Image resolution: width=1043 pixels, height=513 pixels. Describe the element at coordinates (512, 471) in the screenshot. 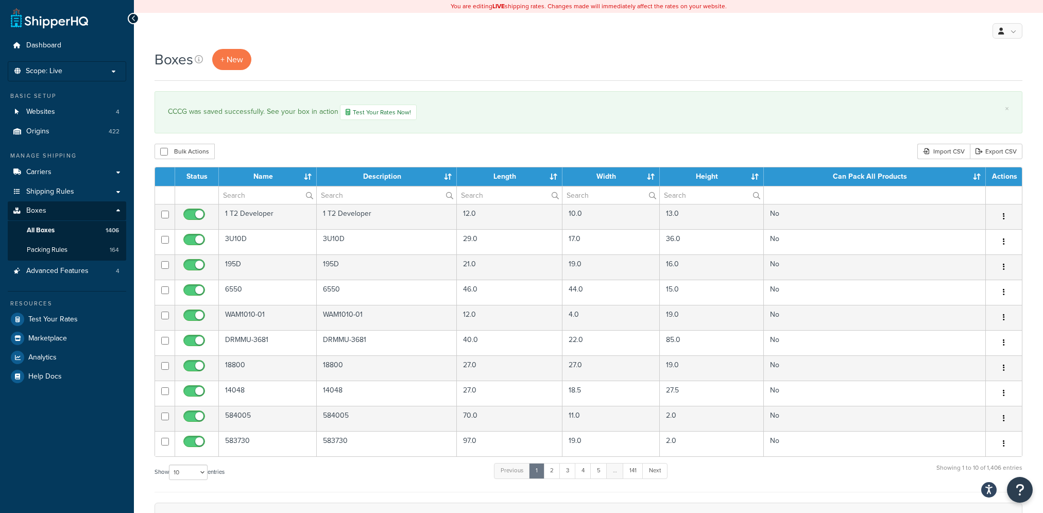

I see `a: Previous` at that location.